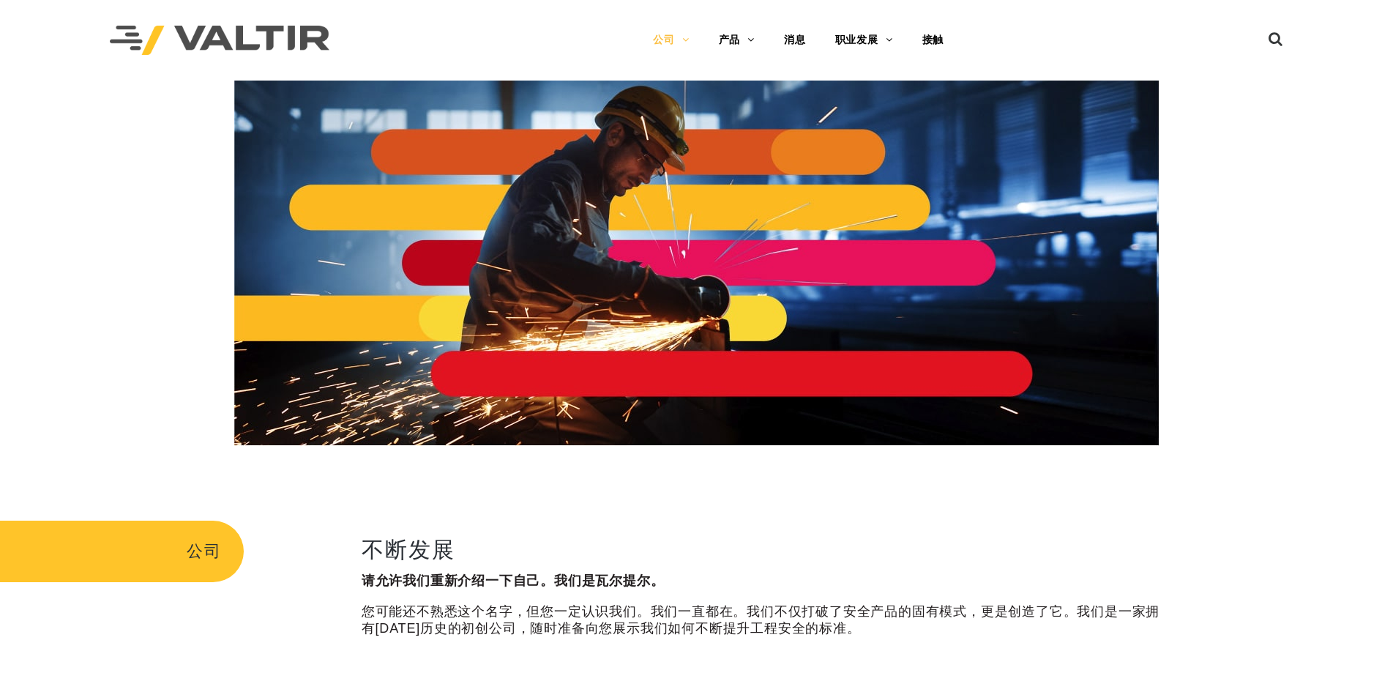 This screenshot has width=1393, height=673. What do you see at coordinates (409, 549) in the screenshot?
I see `font: 不断发展` at bounding box center [409, 549].